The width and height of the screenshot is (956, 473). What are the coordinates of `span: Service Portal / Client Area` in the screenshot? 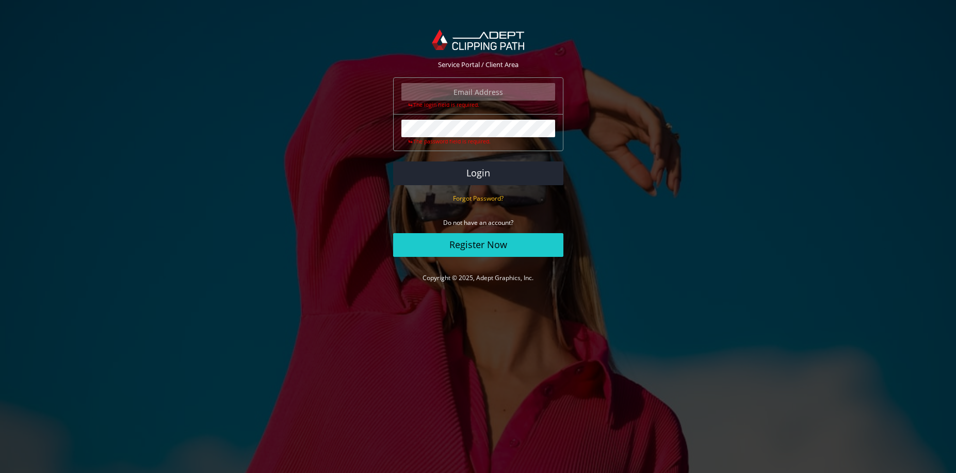 It's located at (478, 64).